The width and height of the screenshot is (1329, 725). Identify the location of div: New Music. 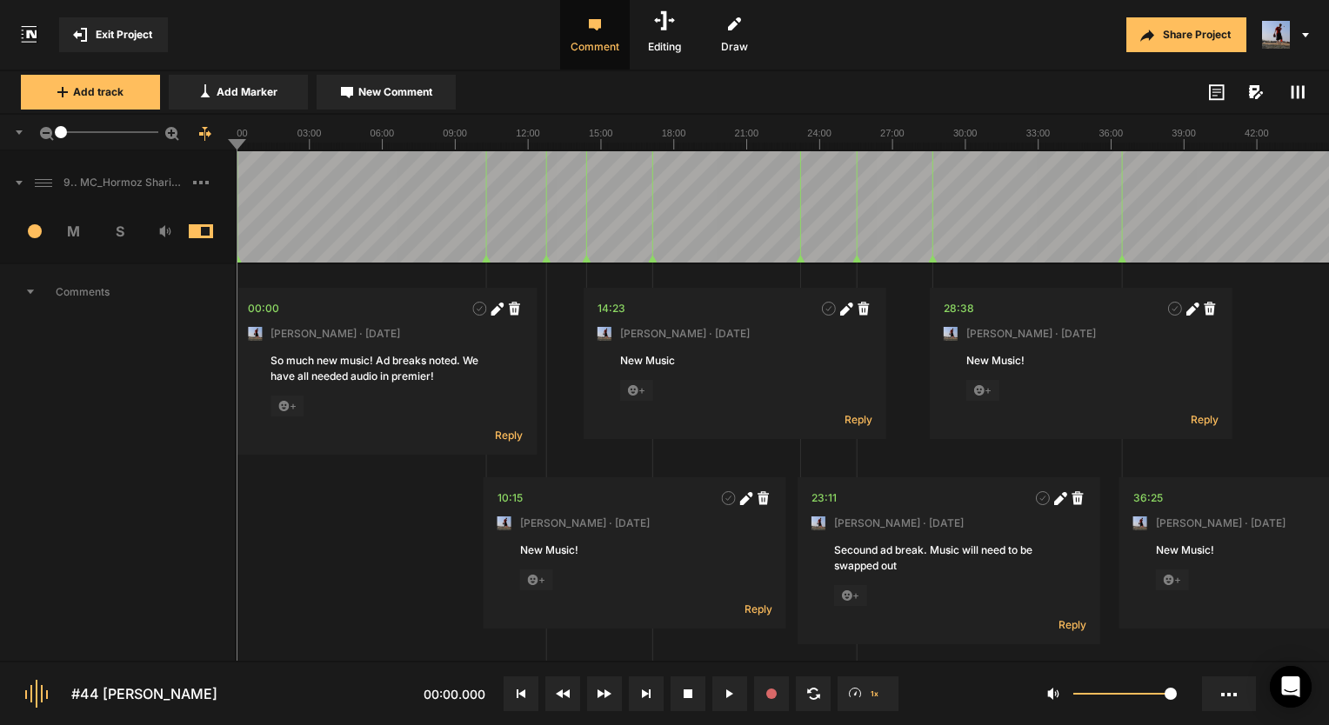
(735, 361).